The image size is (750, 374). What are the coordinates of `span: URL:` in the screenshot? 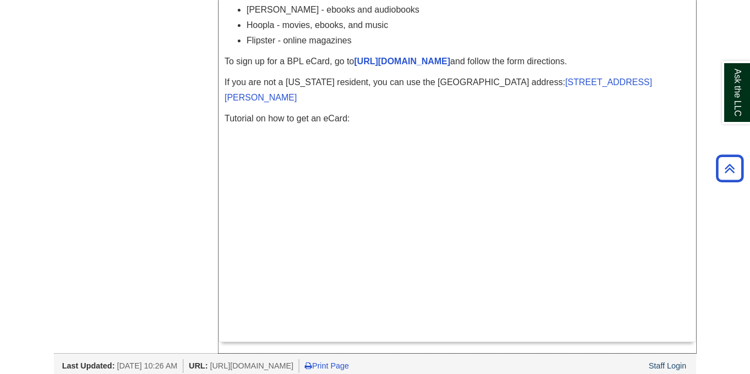 It's located at (198, 366).